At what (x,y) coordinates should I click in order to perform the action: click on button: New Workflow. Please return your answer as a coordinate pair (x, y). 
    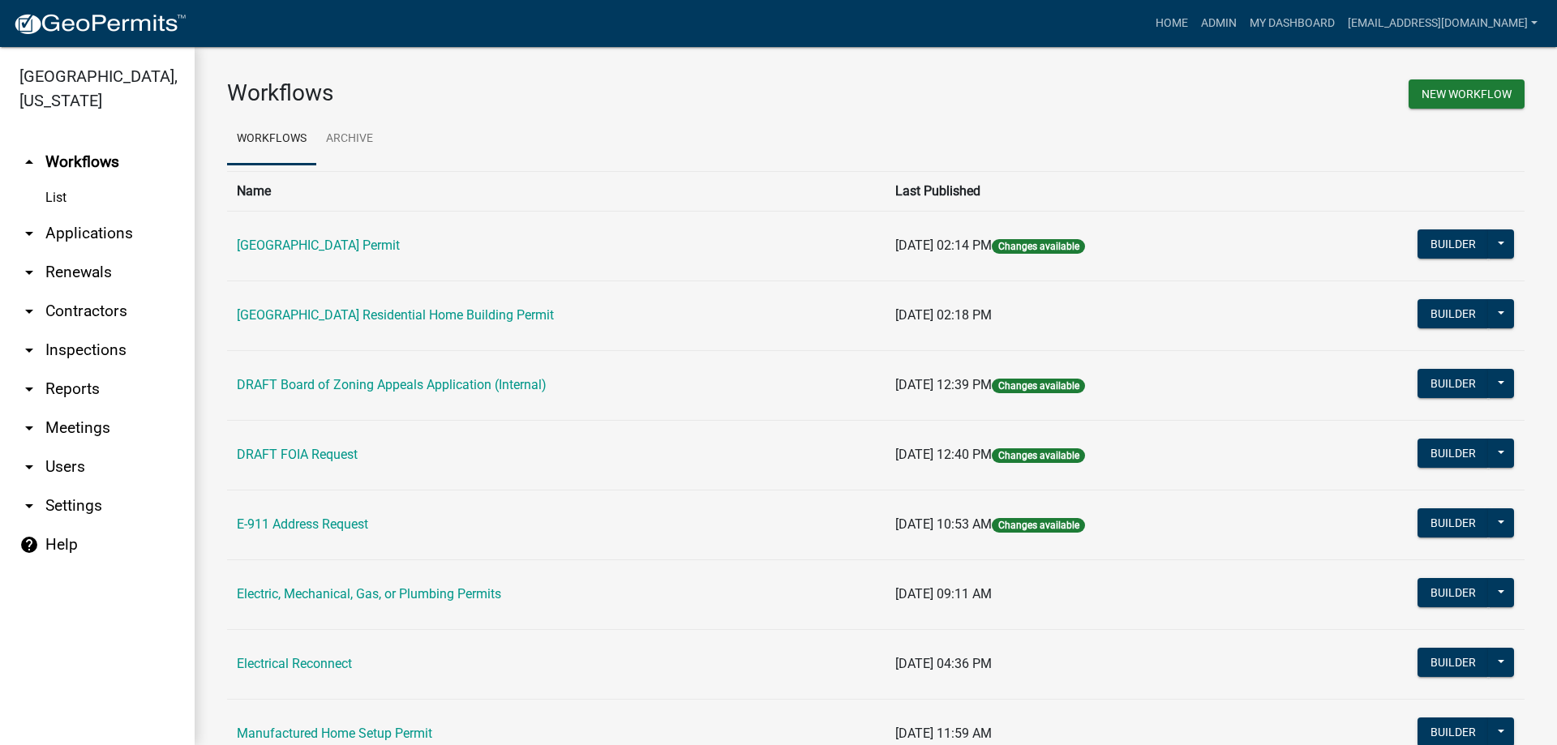
    Looking at the image, I should click on (1466, 94).